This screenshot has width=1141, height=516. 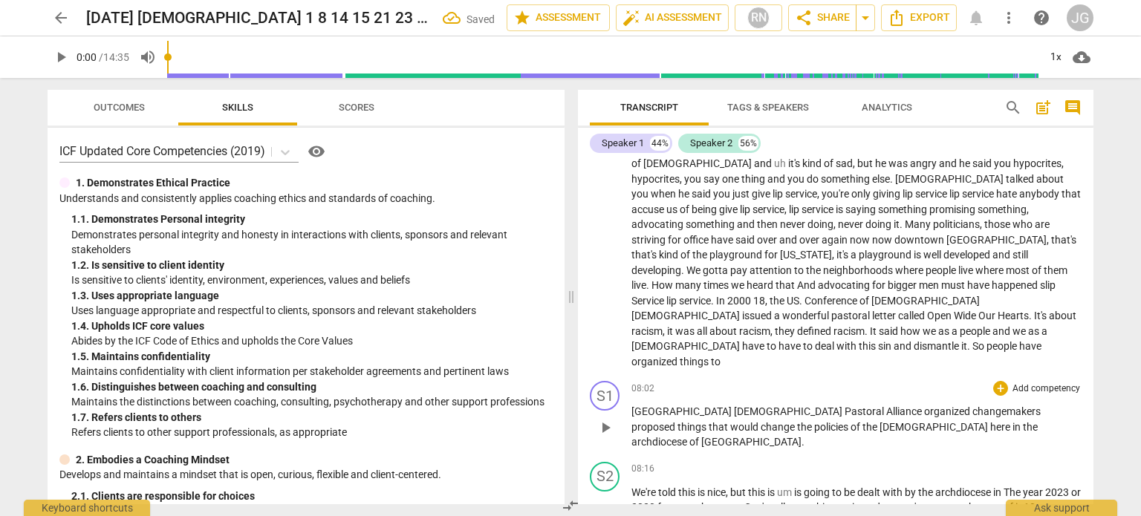 What do you see at coordinates (1046, 389) in the screenshot?
I see `p: Add competency` at bounding box center [1046, 389].